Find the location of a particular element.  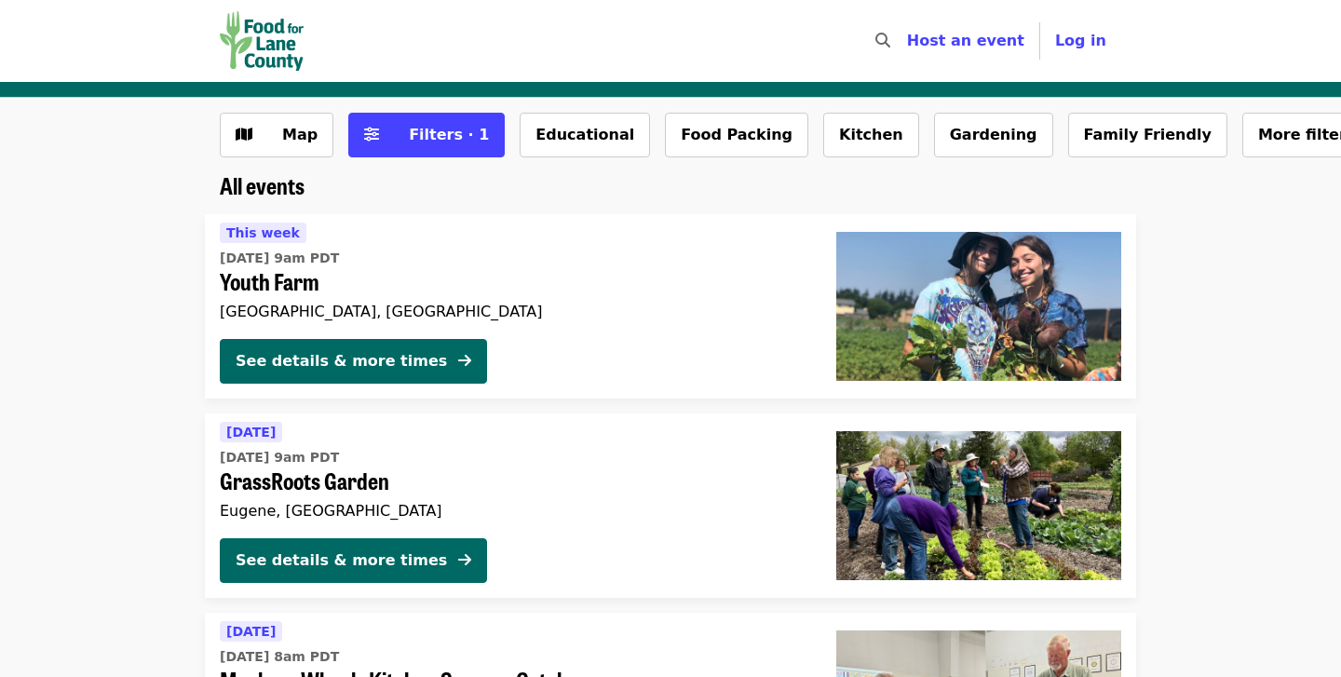

button: Educational is located at coordinates (585, 135).